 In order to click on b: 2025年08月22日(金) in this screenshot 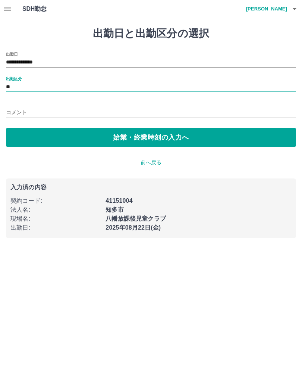, I will do `click(133, 227)`.